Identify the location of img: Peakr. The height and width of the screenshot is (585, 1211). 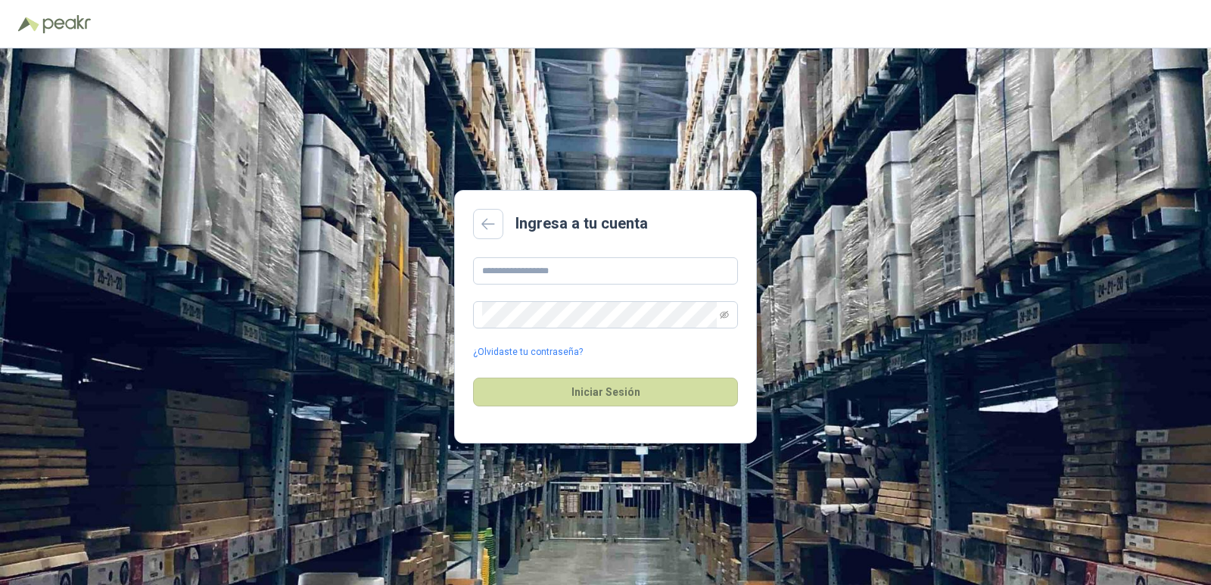
(67, 24).